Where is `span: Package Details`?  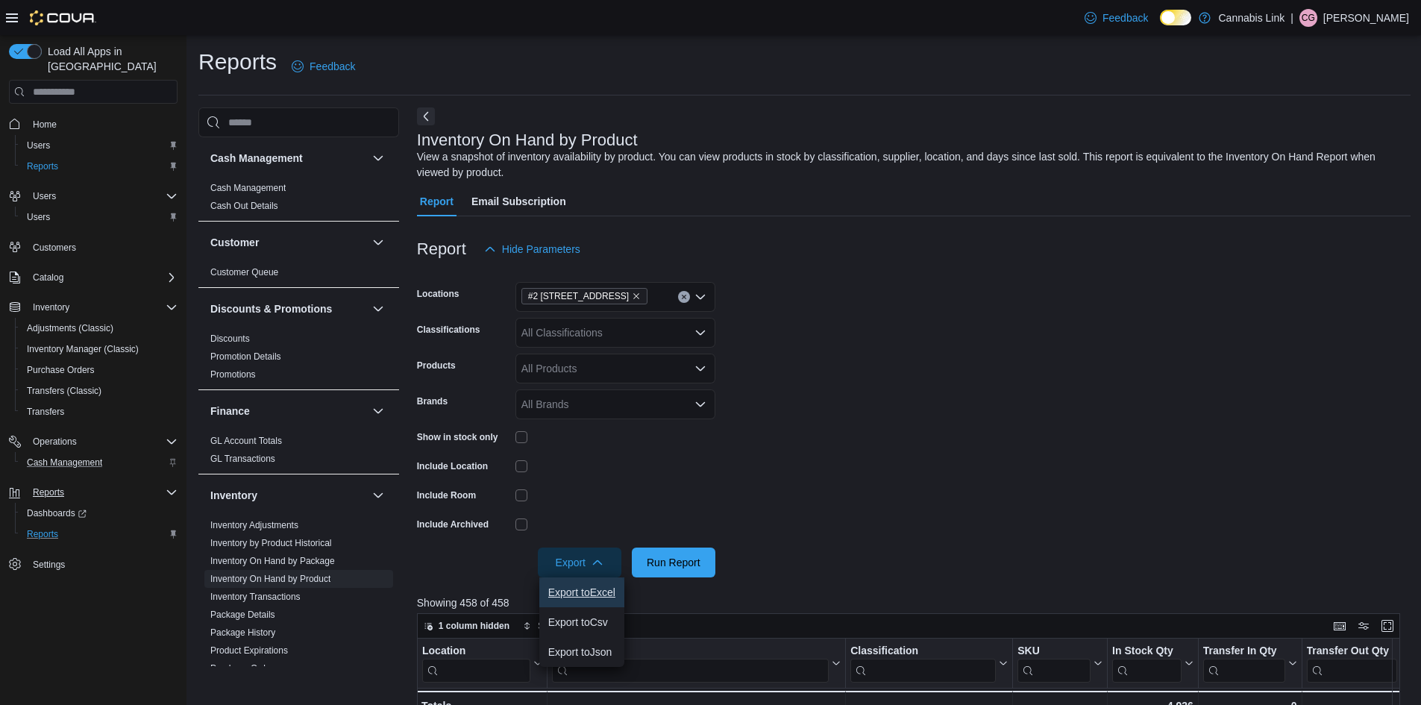
span: Package Details is located at coordinates (242, 614).